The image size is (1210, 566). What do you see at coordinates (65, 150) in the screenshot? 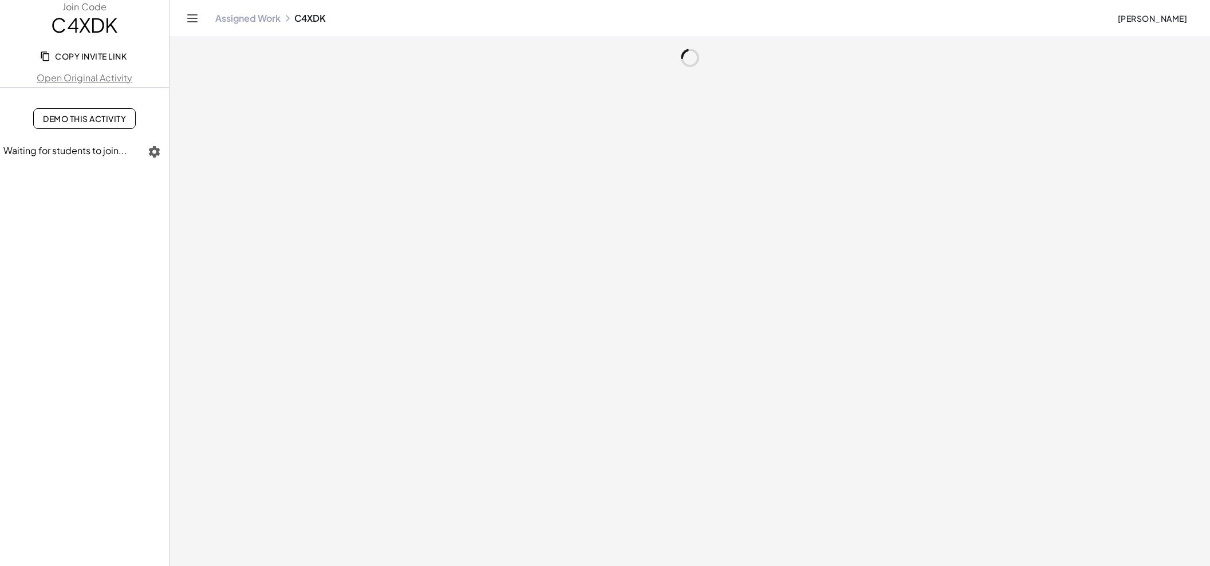
I see `span: Waiting for students to join...` at bounding box center [65, 150].